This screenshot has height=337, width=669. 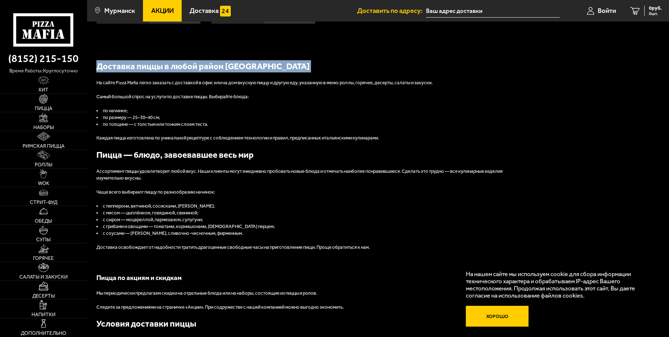 I want to click on span: Пицца, so click(x=43, y=109).